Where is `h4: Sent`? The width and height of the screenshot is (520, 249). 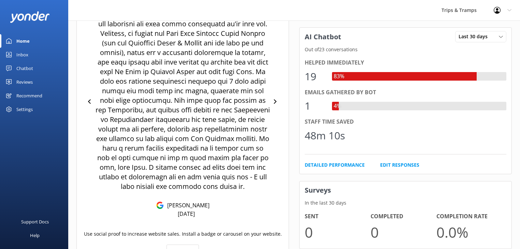 h4: Sent is located at coordinates (338, 216).